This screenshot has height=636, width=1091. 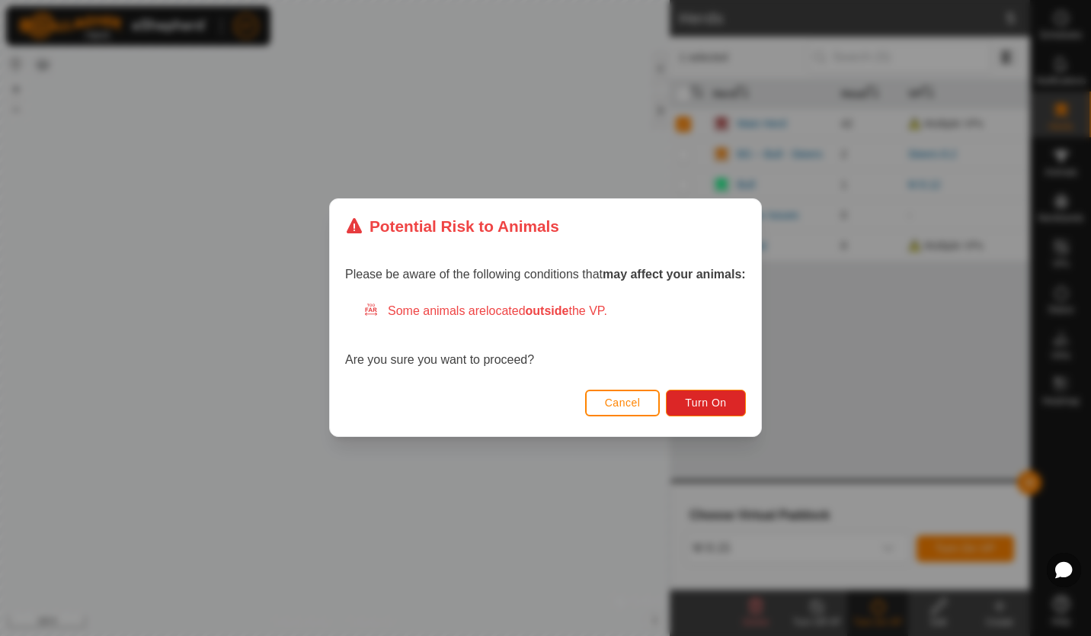 I want to click on span: located the VP., so click(x=546, y=311).